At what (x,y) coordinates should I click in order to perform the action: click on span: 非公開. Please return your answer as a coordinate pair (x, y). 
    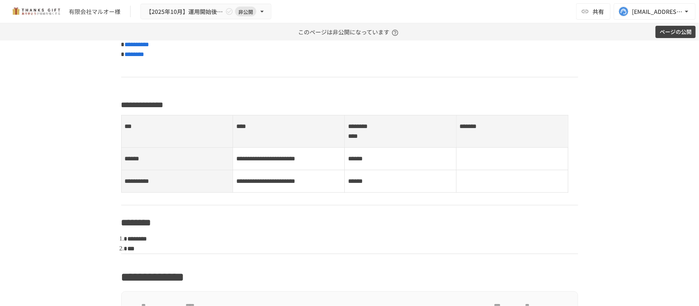
    Looking at the image, I should click on (246, 11).